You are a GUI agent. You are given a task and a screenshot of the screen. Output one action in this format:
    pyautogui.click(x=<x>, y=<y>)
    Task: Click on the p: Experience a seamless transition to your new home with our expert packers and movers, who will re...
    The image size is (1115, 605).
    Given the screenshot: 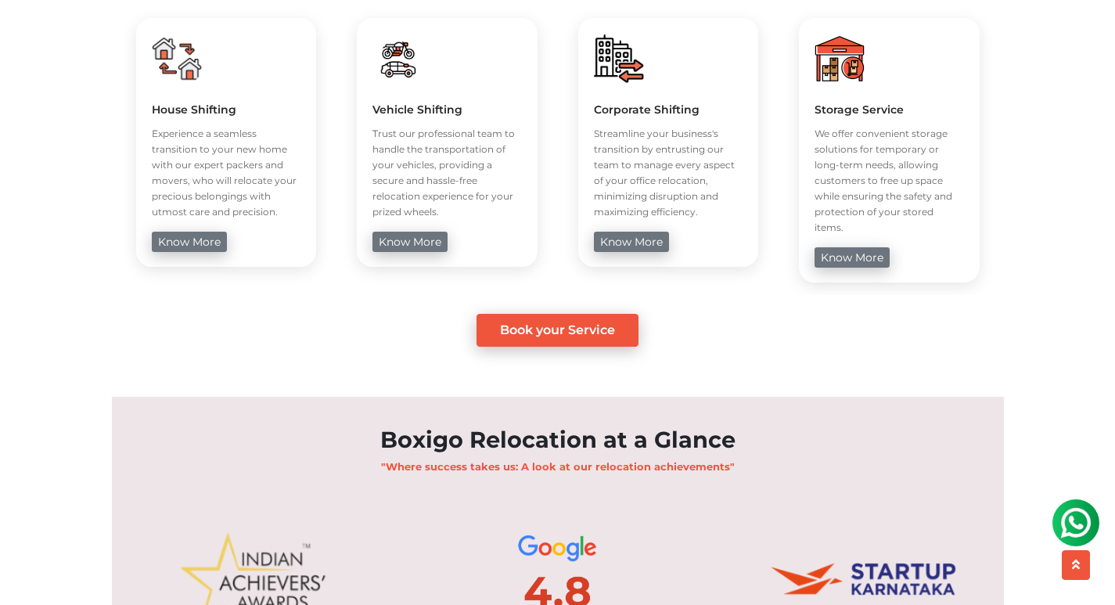 What is the action you would take?
    pyautogui.click(x=226, y=173)
    